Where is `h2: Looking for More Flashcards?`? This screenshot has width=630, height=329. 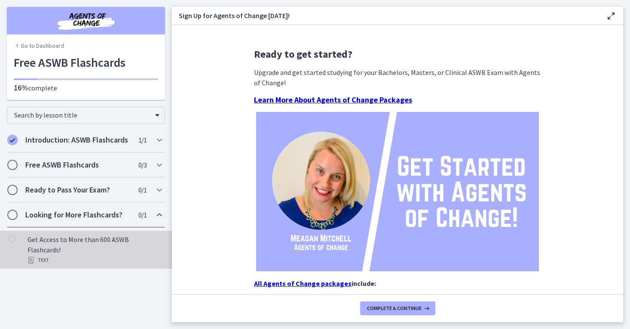 h2: Looking for More Flashcards? is located at coordinates (78, 215).